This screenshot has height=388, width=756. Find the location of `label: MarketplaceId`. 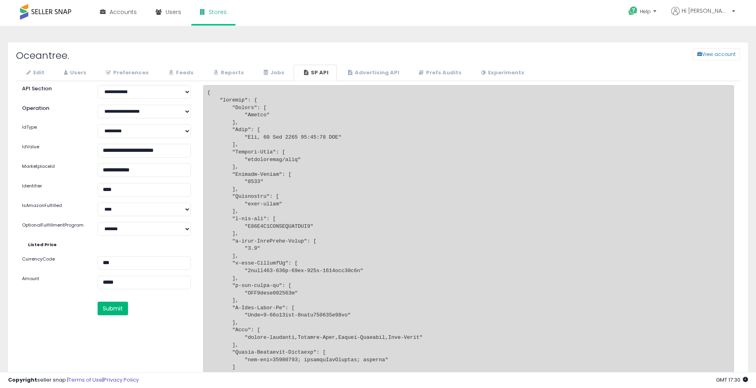

label: MarketplaceId is located at coordinates (54, 167).